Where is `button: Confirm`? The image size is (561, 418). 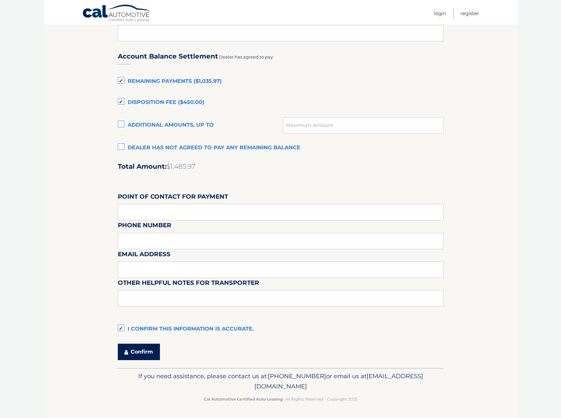 button: Confirm is located at coordinates (139, 352).